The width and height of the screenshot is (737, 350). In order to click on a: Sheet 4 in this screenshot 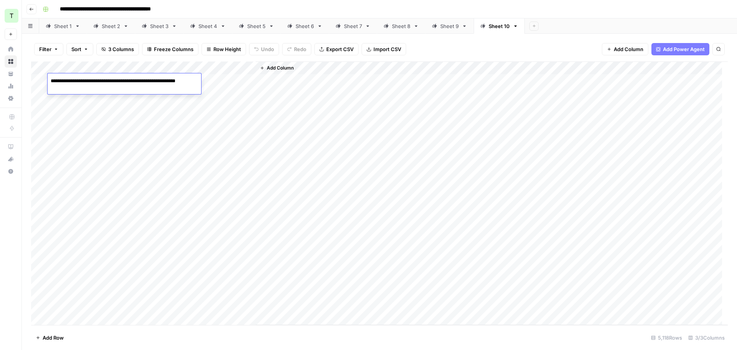, I will do `click(208, 26)`.